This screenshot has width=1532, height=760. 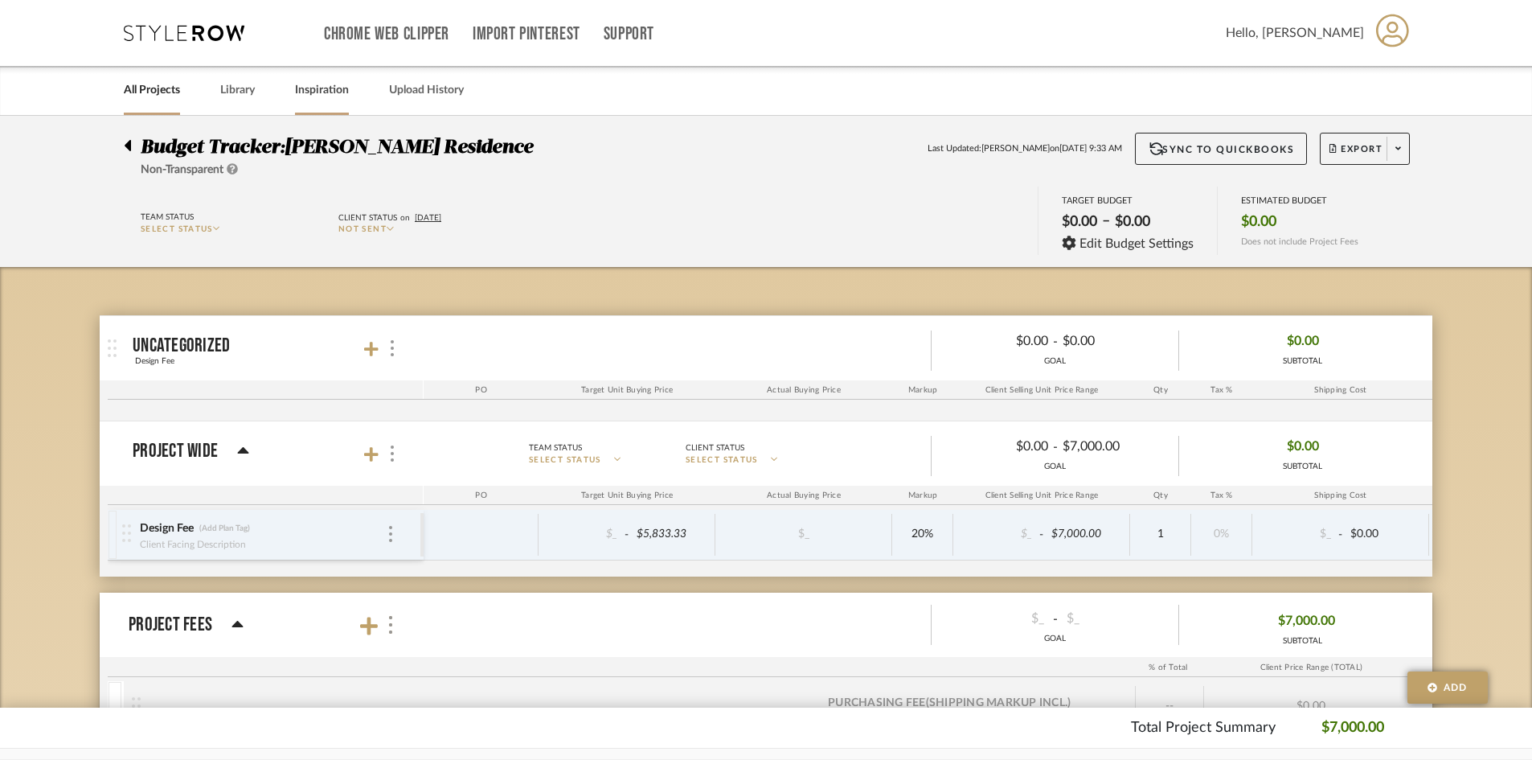 What do you see at coordinates (193, 544) in the screenshot?
I see `div: Client Facing Description` at bounding box center [193, 544].